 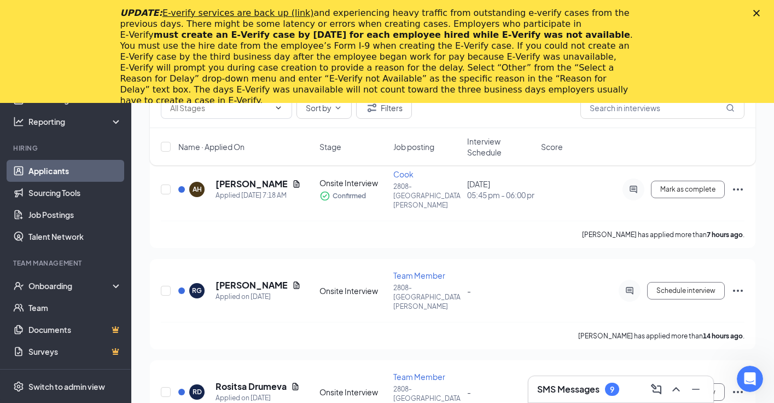 What do you see at coordinates (384, 108) in the screenshot?
I see `button: Filter Filters` at bounding box center [384, 108].